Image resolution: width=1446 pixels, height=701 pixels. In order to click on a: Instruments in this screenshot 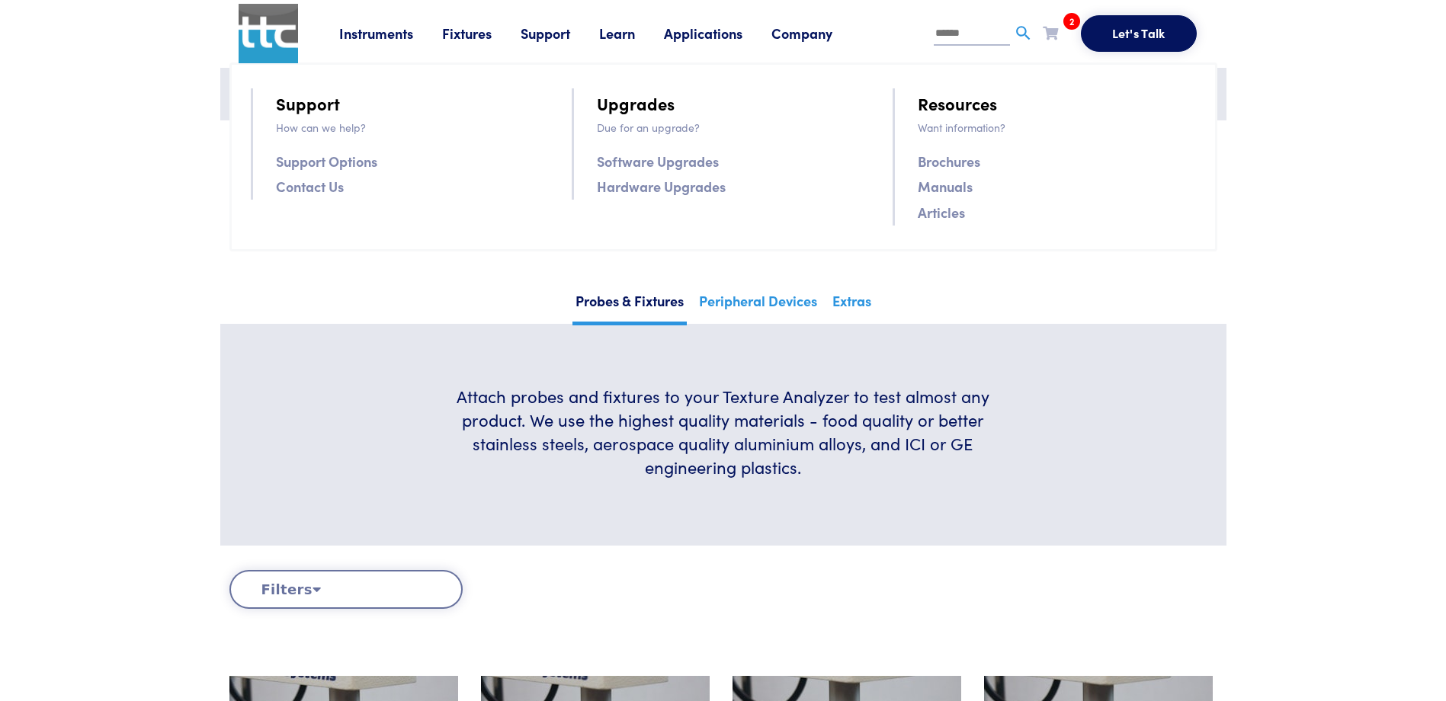, I will do `click(390, 33)`.